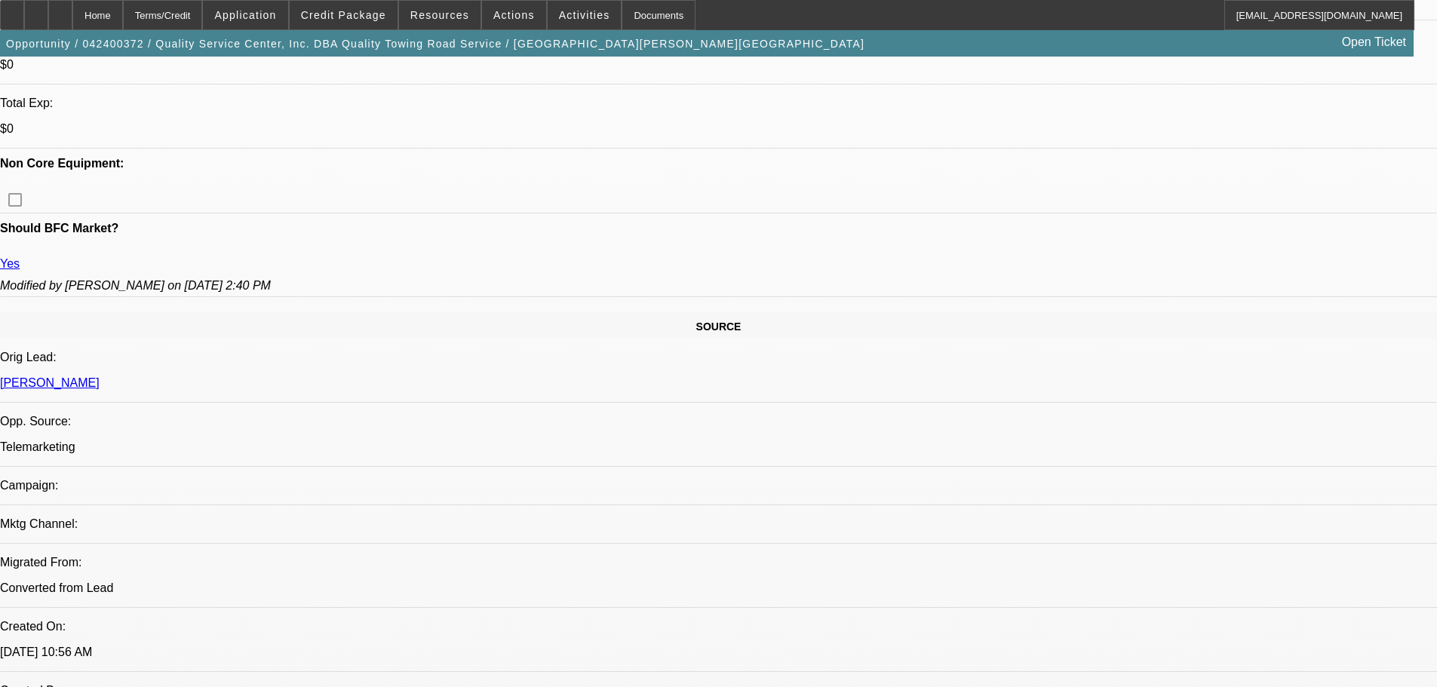 The height and width of the screenshot is (687, 1437). I want to click on button: Resources, so click(440, 15).